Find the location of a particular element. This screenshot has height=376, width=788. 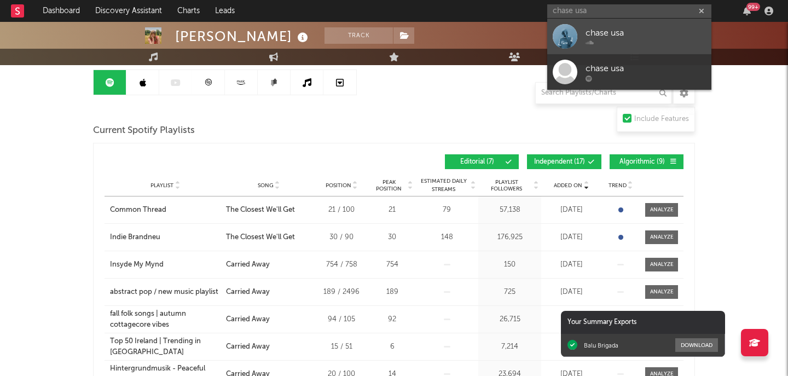

div: Common Thread is located at coordinates (138, 210).